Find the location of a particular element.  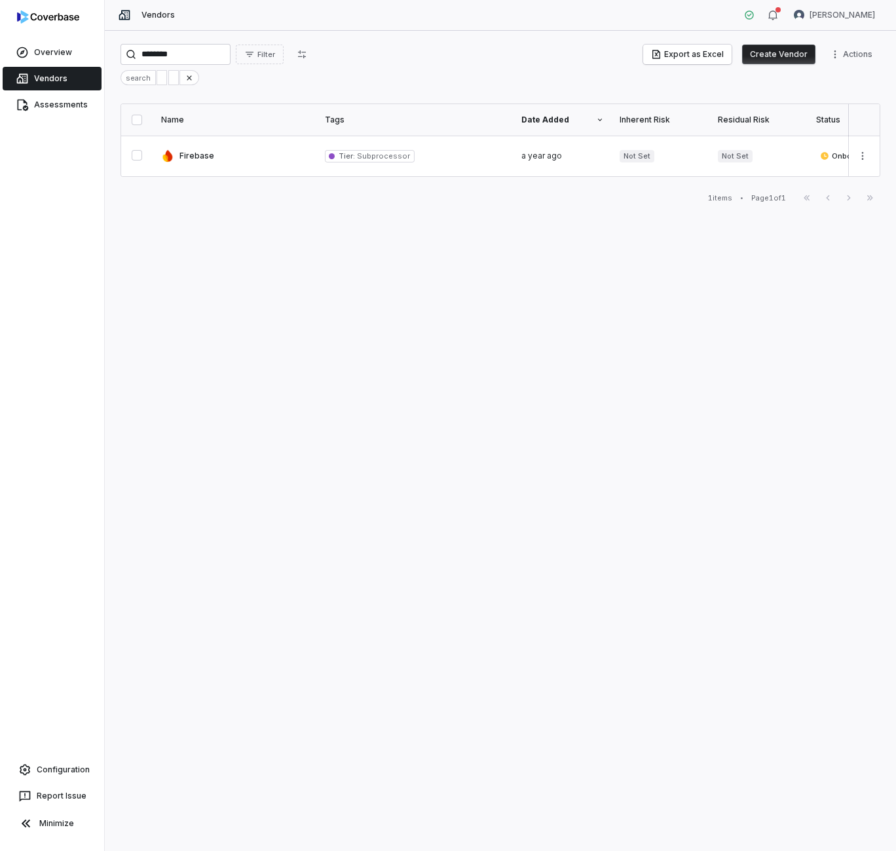

a: Overview is located at coordinates (52, 52).